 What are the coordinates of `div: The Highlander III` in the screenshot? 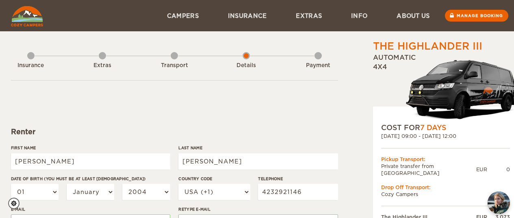 It's located at (428, 46).